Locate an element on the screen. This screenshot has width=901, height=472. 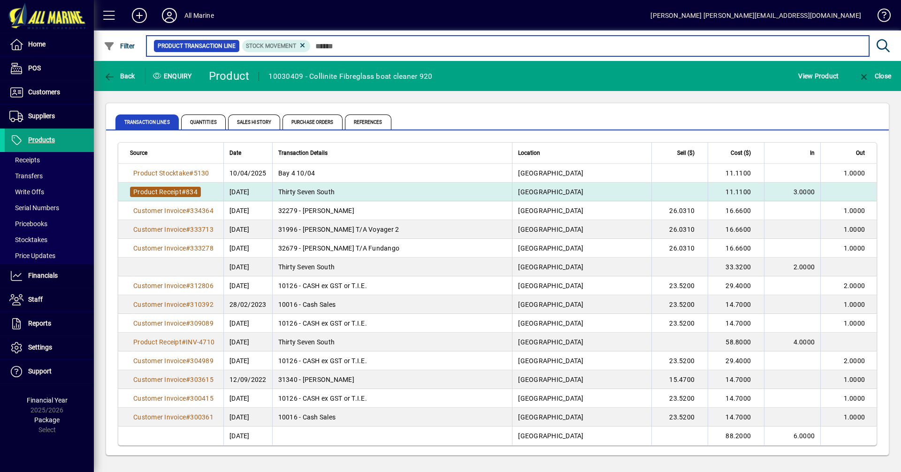
a: Reports is located at coordinates (49, 324).